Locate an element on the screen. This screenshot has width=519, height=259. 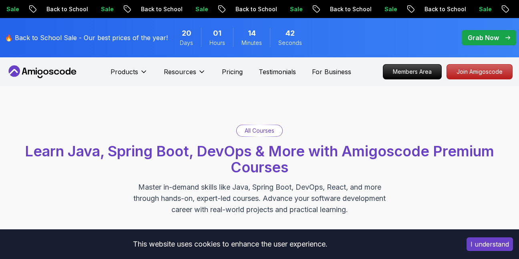
p: Master in-demand skills like Java, Spring Boot, DevOps, React, and more through hands-on, expert-... is located at coordinates (259, 198).